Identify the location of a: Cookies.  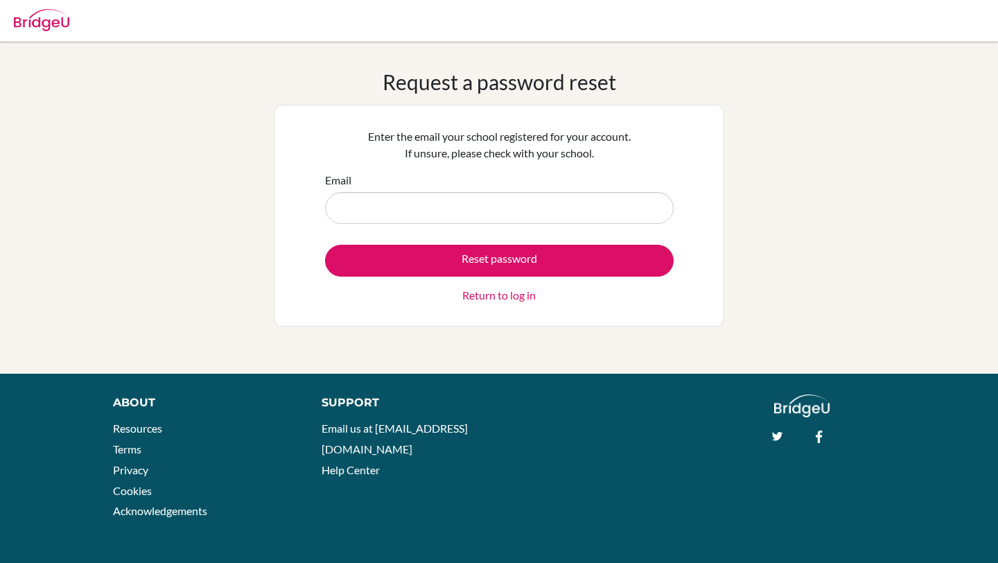
(132, 490).